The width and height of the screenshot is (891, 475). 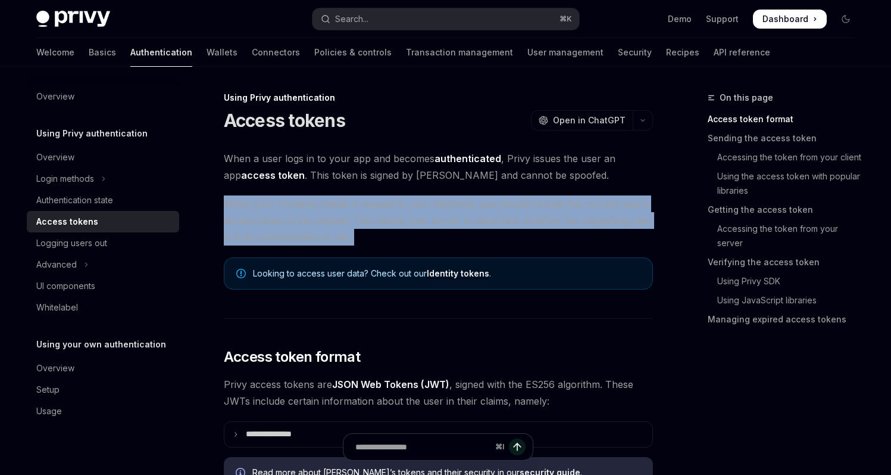 I want to click on a: Connectors, so click(x=276, y=52).